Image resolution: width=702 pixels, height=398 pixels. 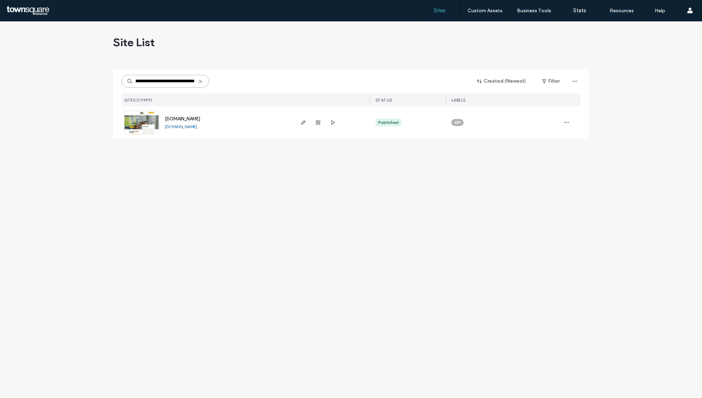 I want to click on span: SITES (1/19911), so click(x=138, y=100).